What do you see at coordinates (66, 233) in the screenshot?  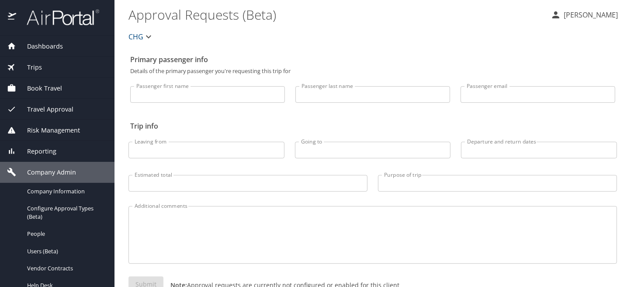 I see `span: People` at bounding box center [66, 233].